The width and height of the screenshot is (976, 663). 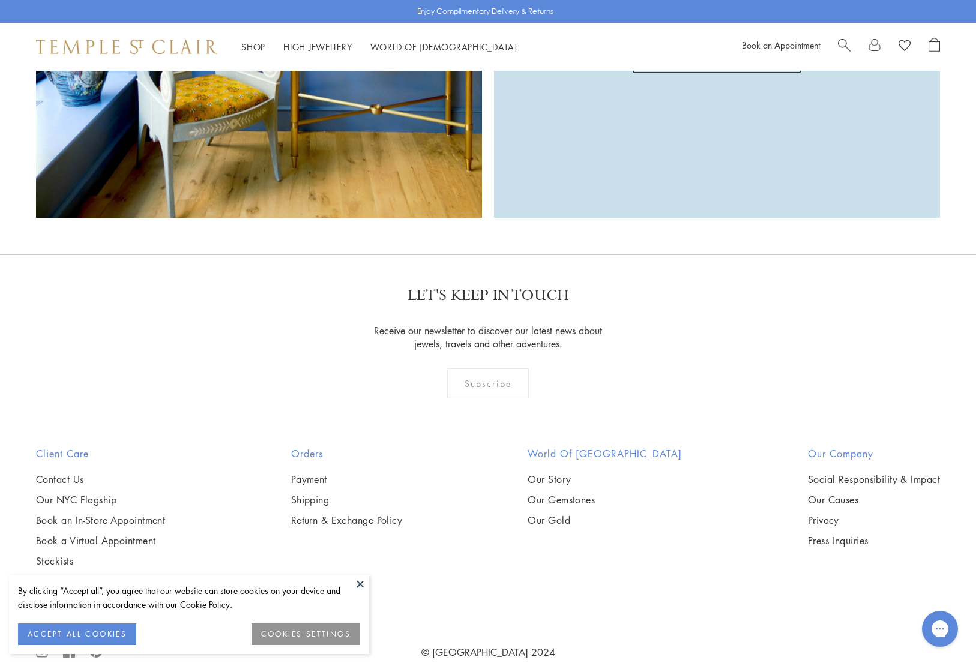 I want to click on div: By clicking “Accept all”, you agree that our website can store cookies on your device and disclos..., so click(x=189, y=598).